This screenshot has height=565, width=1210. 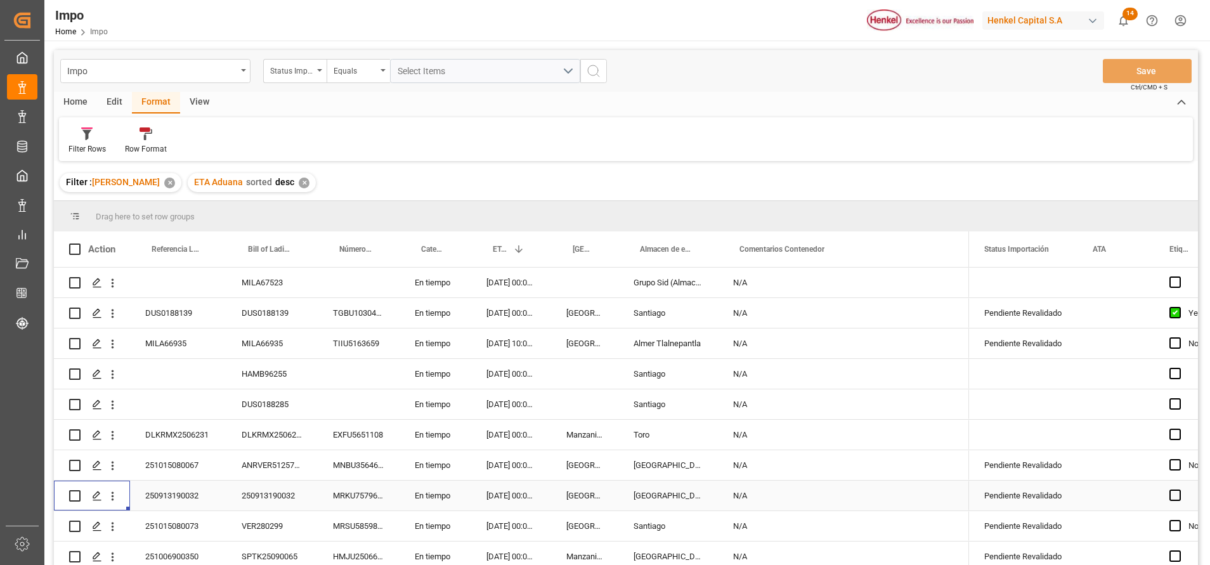 I want to click on div: DUS0188139, so click(x=272, y=313).